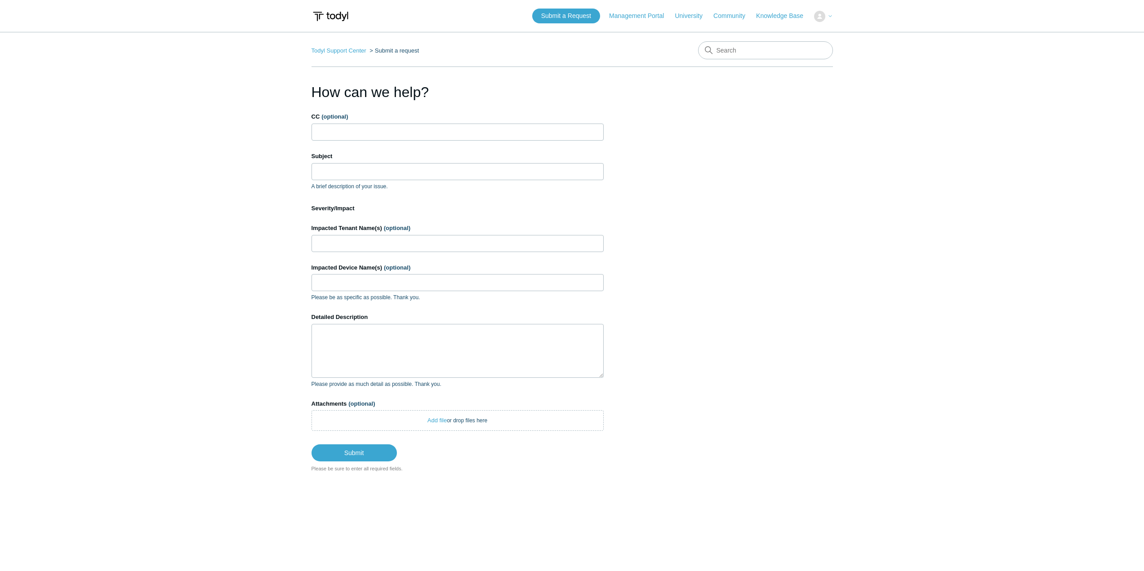 The height and width of the screenshot is (571, 1144). What do you see at coordinates (458, 187) in the screenshot?
I see `p: A brief description of your issue.` at bounding box center [458, 187].